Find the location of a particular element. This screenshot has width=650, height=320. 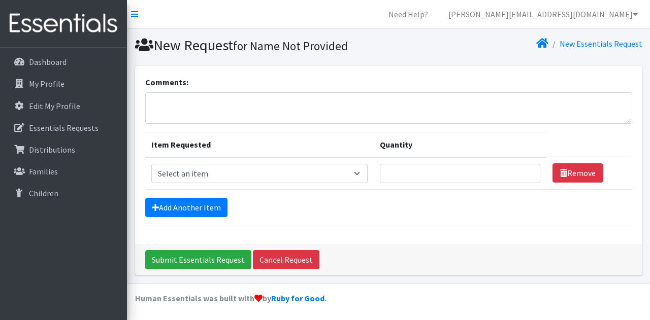

a: Edit My Profile is located at coordinates (63, 106).